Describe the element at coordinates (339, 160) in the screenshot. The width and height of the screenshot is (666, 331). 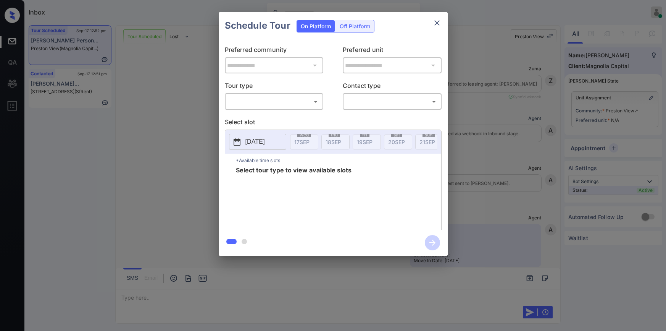
I see `p: *Available time slots` at that location.